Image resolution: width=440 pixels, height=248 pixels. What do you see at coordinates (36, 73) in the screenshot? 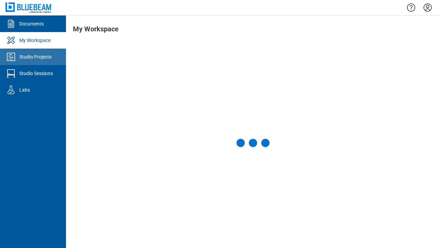
I see `div: Studio Sessions` at bounding box center [36, 73].